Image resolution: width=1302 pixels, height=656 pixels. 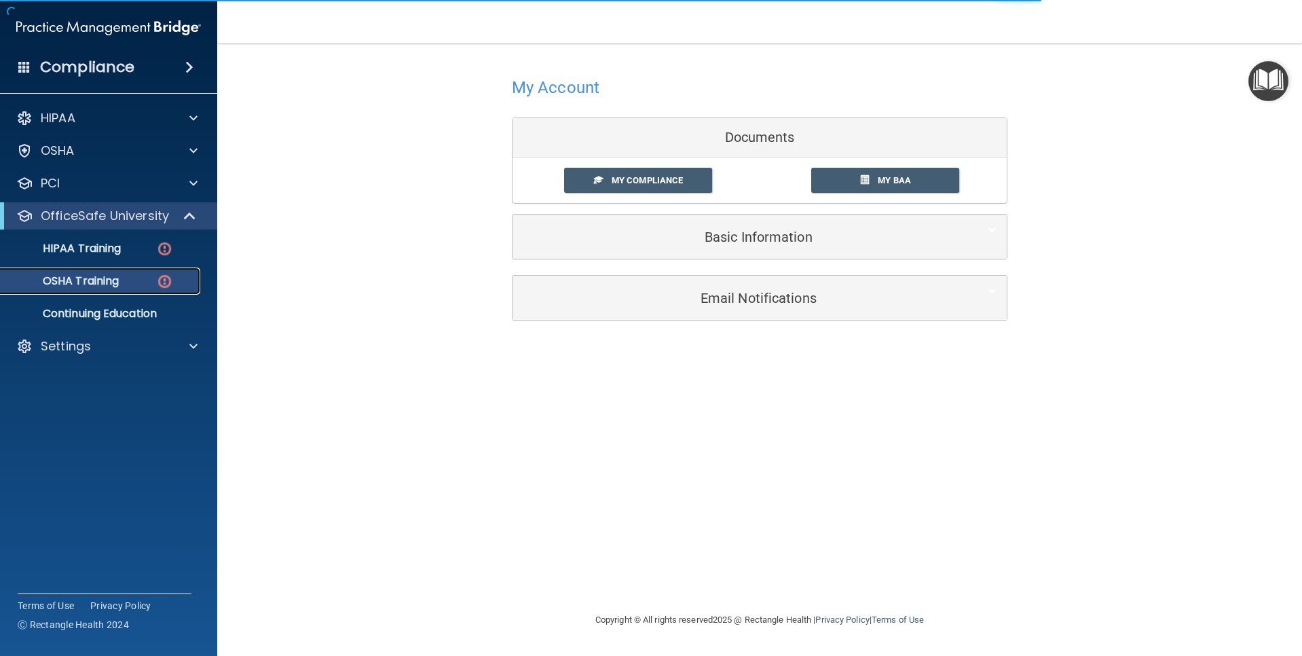 What do you see at coordinates (58, 118) in the screenshot?
I see `p: HIPAA` at bounding box center [58, 118].